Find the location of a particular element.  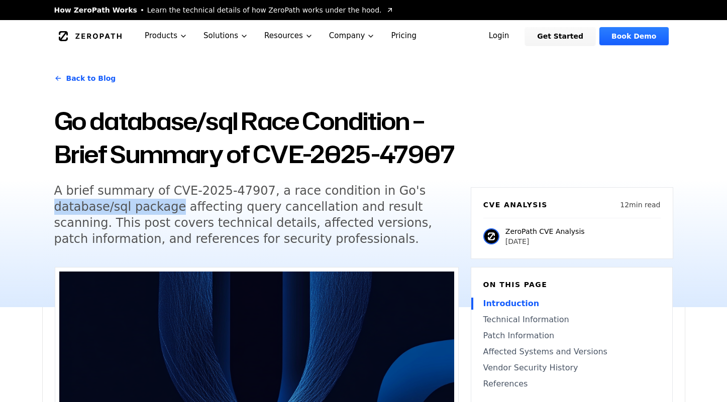

a: Patch Information is located at coordinates (572, 336).